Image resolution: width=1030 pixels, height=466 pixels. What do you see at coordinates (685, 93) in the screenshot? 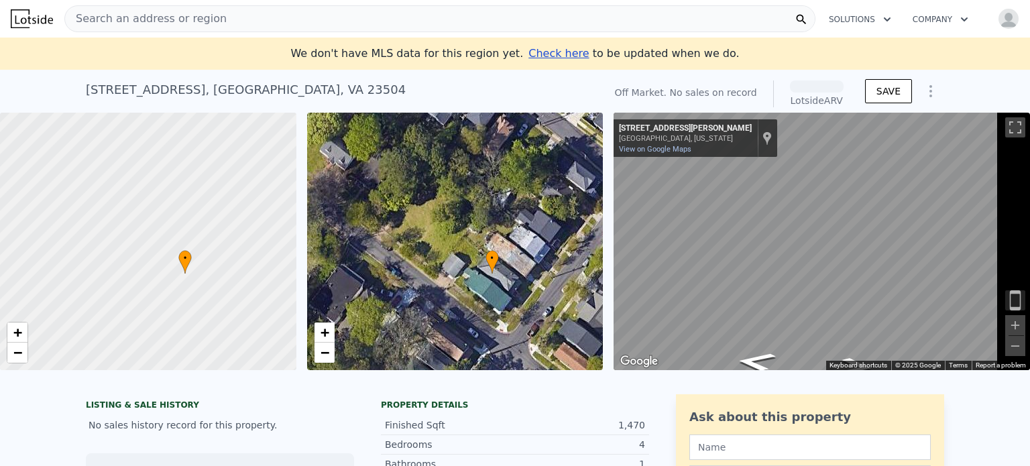
I see `div: Off Market. No sales on record` at bounding box center [685, 93].